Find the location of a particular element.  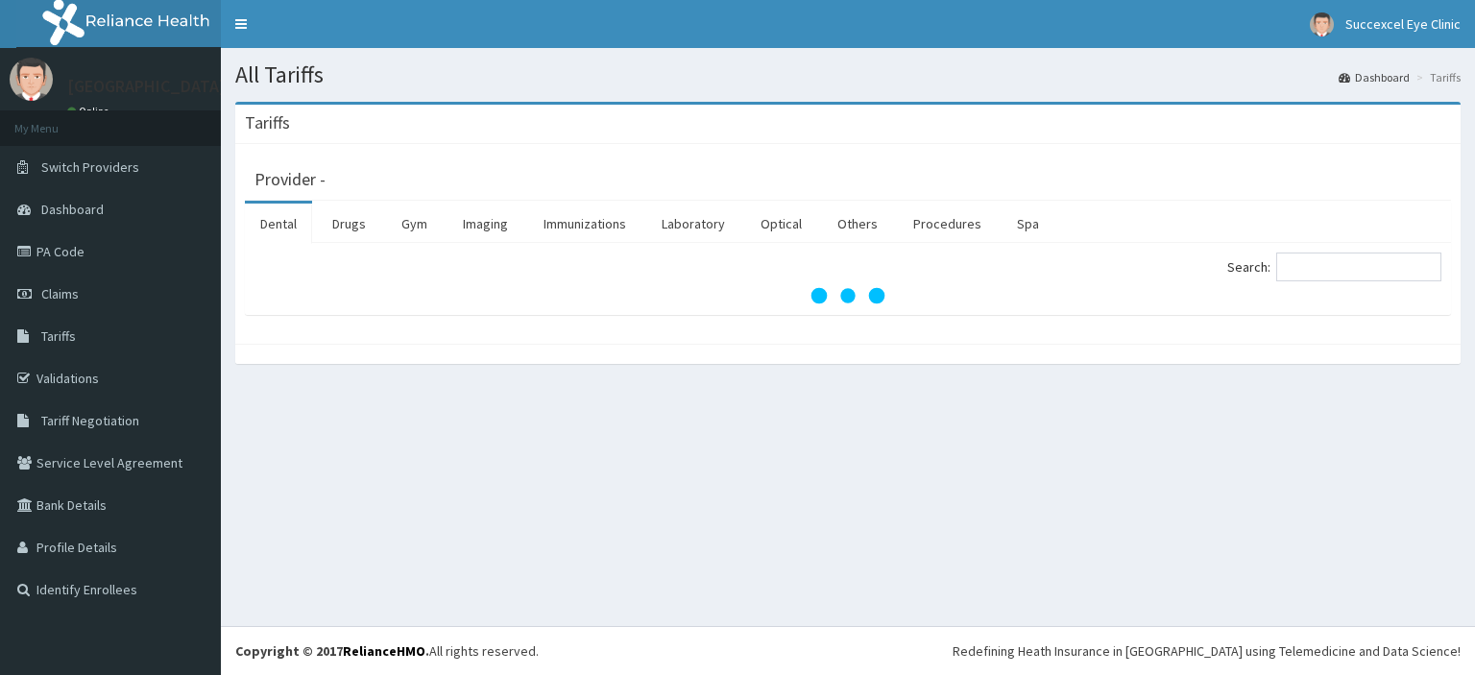

svg: audio-loading is located at coordinates (848, 296).